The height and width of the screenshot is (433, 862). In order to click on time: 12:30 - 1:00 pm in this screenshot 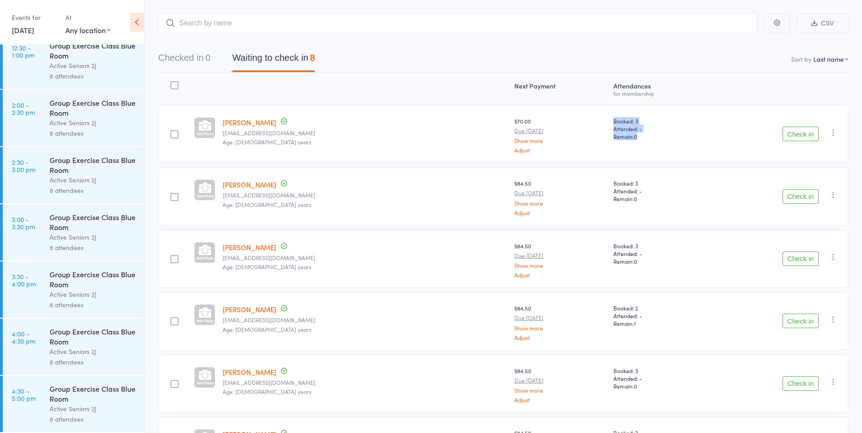, I will do `click(23, 51)`.